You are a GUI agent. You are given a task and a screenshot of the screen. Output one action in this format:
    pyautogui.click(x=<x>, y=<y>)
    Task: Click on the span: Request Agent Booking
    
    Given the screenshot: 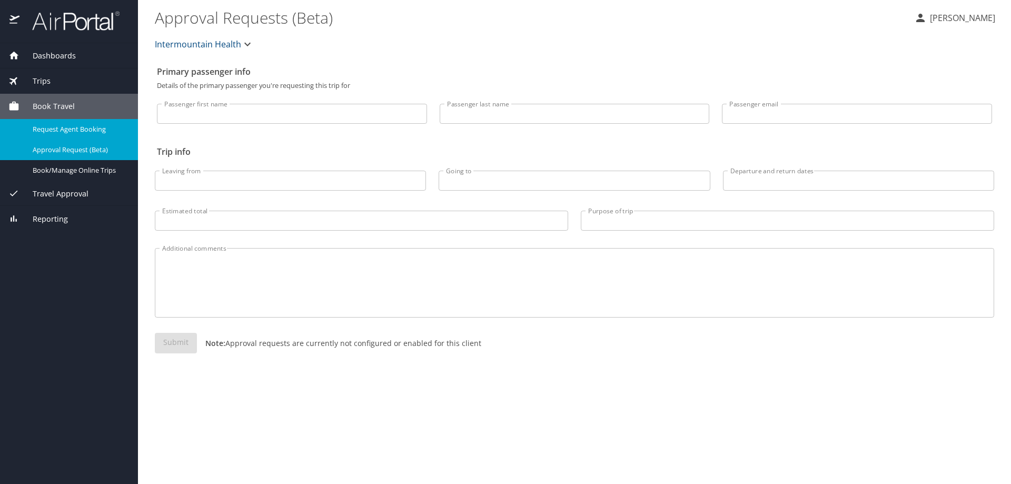 What is the action you would take?
    pyautogui.click(x=79, y=129)
    